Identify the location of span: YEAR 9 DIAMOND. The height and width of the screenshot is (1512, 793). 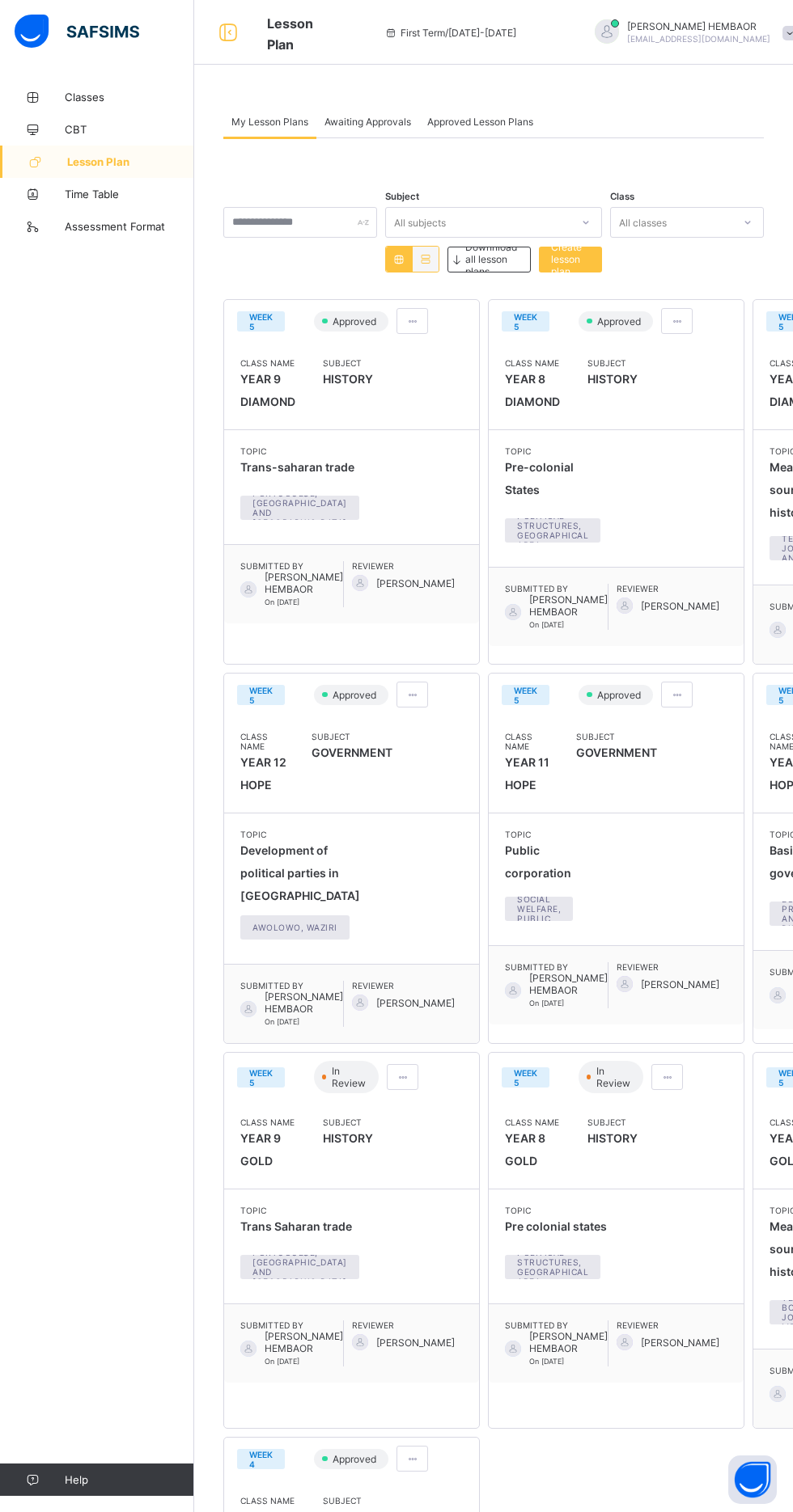
(268, 389).